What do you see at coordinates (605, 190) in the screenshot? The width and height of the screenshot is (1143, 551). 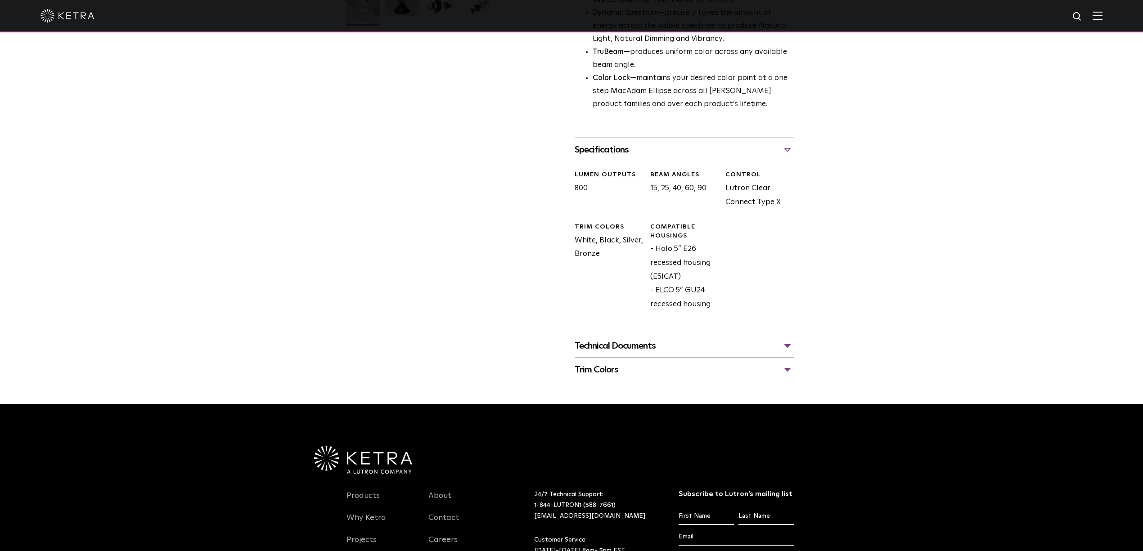 I see `div: 800` at bounding box center [605, 190].